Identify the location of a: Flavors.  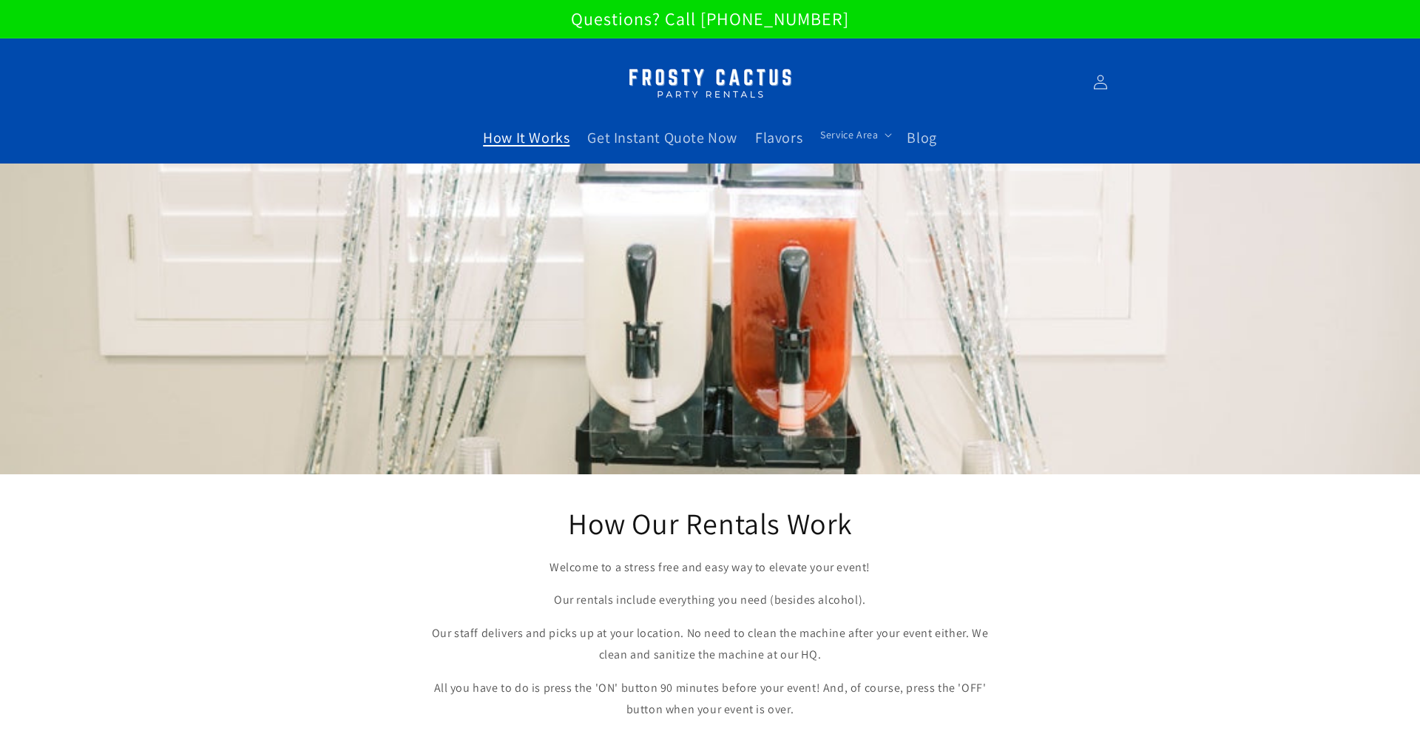
(779, 138).